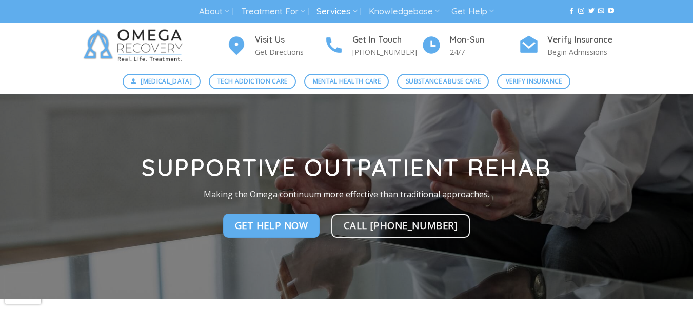  What do you see at coordinates (214, 11) in the screenshot?
I see `a: About` at bounding box center [214, 11].